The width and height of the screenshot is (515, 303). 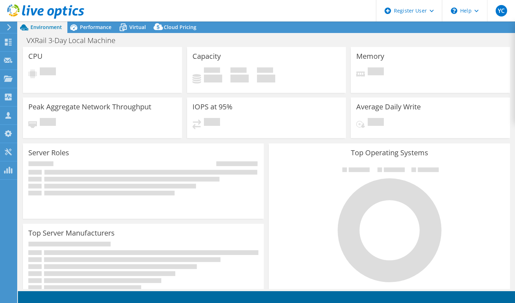 What do you see at coordinates (49, 153) in the screenshot?
I see `h3: Server Roles` at bounding box center [49, 153].